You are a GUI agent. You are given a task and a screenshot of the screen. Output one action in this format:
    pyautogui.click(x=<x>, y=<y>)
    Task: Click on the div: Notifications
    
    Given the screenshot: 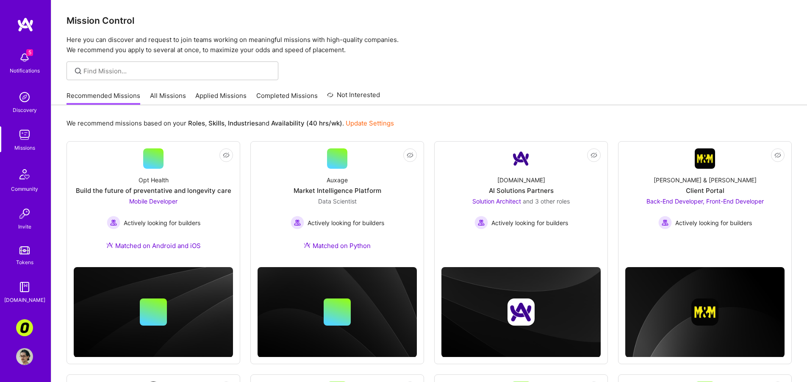 What is the action you would take?
    pyautogui.click(x=25, y=70)
    